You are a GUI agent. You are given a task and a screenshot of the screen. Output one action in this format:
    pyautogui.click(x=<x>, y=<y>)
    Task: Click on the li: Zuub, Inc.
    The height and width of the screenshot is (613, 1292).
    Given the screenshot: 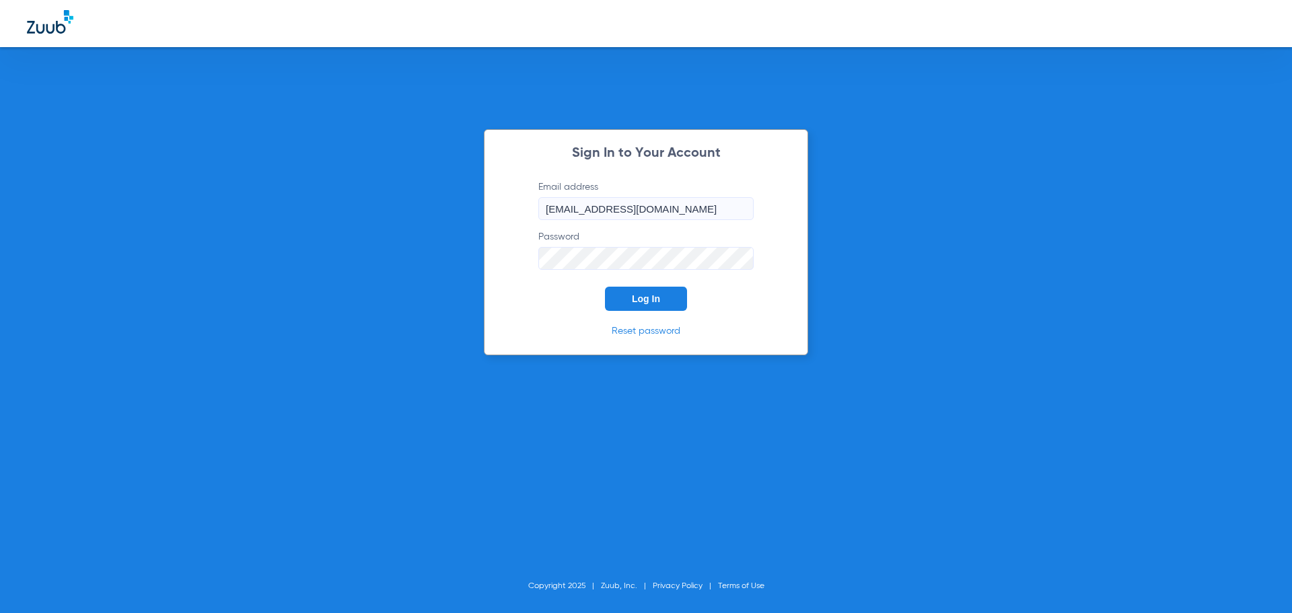 What is the action you would take?
    pyautogui.click(x=627, y=586)
    